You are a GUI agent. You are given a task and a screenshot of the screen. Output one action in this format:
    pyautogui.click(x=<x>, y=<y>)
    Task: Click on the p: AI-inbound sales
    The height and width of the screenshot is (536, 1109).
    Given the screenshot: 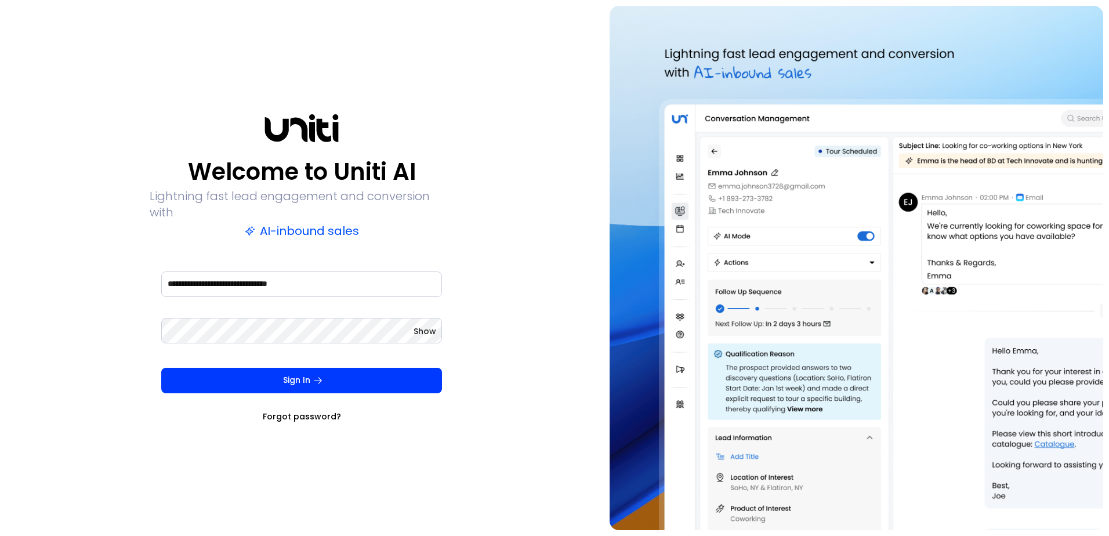 What is the action you would take?
    pyautogui.click(x=302, y=231)
    